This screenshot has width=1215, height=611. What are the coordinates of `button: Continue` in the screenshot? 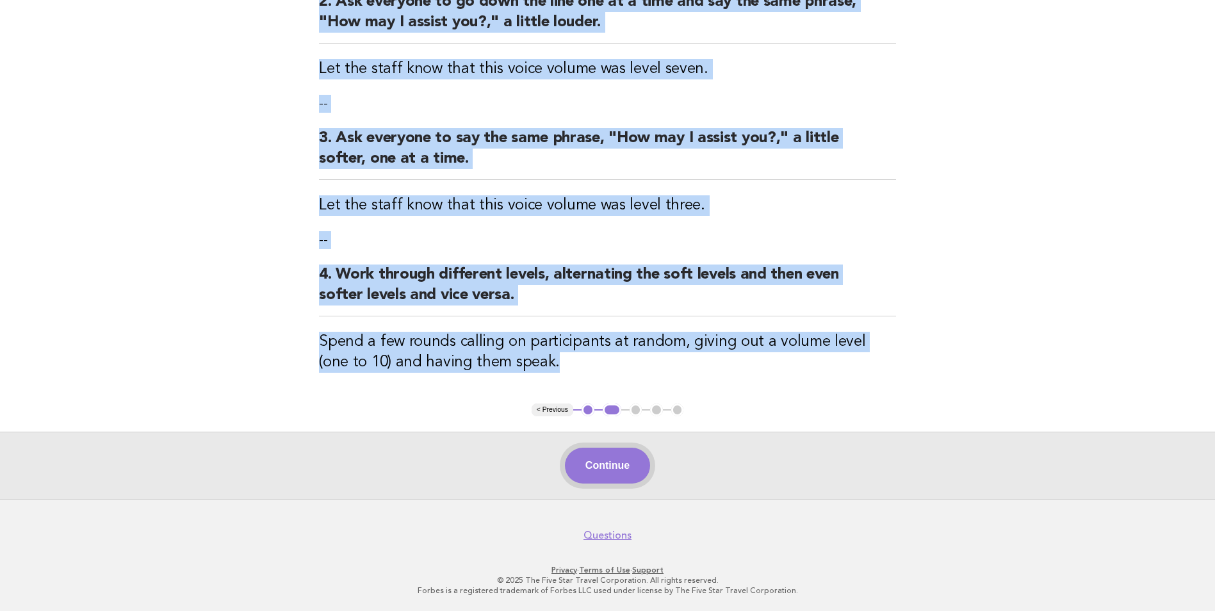 It's located at (607, 465).